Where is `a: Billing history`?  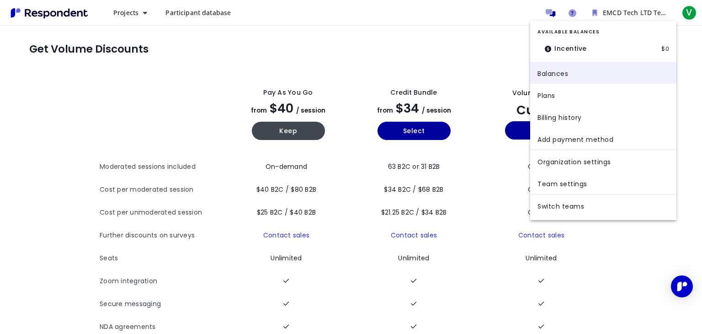 a: Billing history is located at coordinates (603, 117).